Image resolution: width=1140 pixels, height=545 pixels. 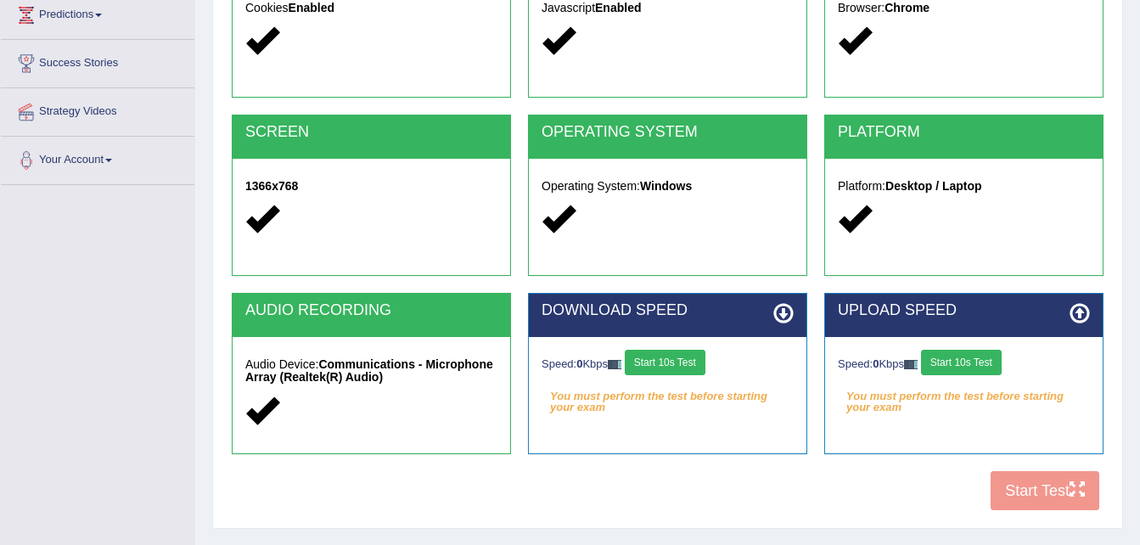 What do you see at coordinates (98, 61) in the screenshot?
I see `a: Success Stories` at bounding box center [98, 61].